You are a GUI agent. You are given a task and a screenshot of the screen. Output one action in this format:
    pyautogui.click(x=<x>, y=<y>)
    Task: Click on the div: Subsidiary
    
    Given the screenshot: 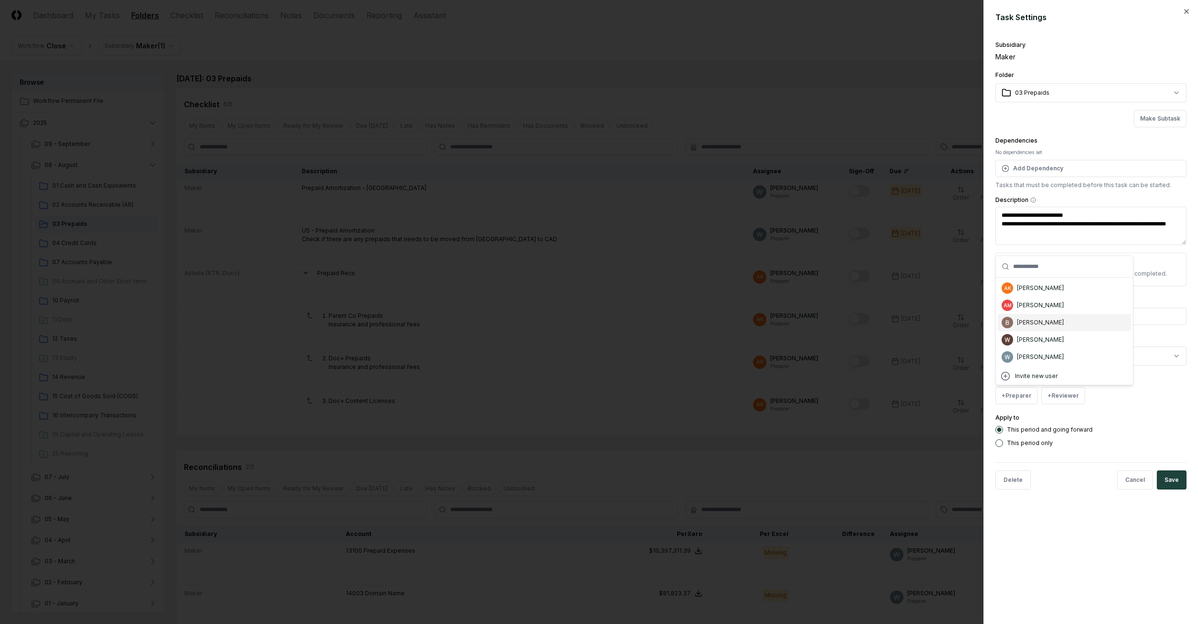 What is the action you would take?
    pyautogui.click(x=1090, y=45)
    